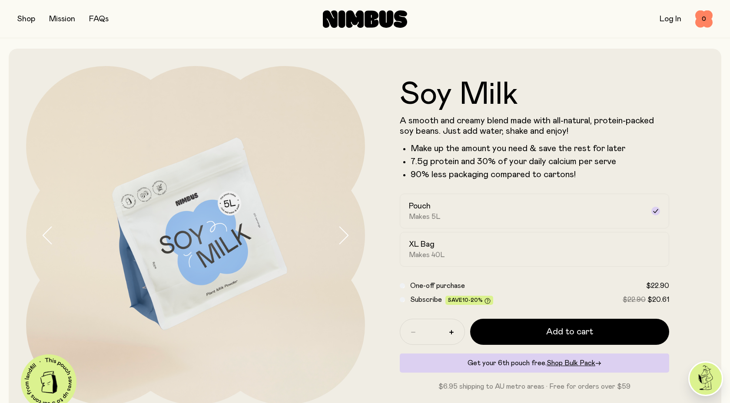 The width and height of the screenshot is (730, 403). What do you see at coordinates (540, 175) in the screenshot?
I see `p: 90% less packaging compared to cartons!` at bounding box center [540, 175].